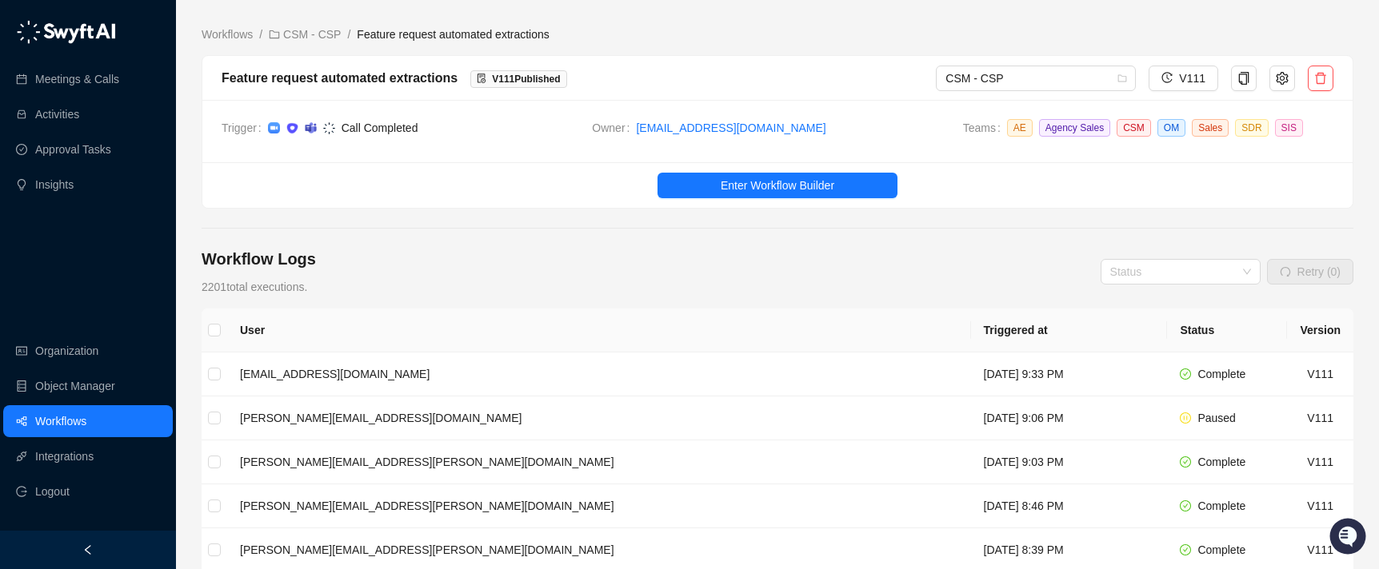 The height and width of the screenshot is (569, 1379). Describe the element at coordinates (32, 32) in the screenshot. I see `img: Swyft AI` at that location.